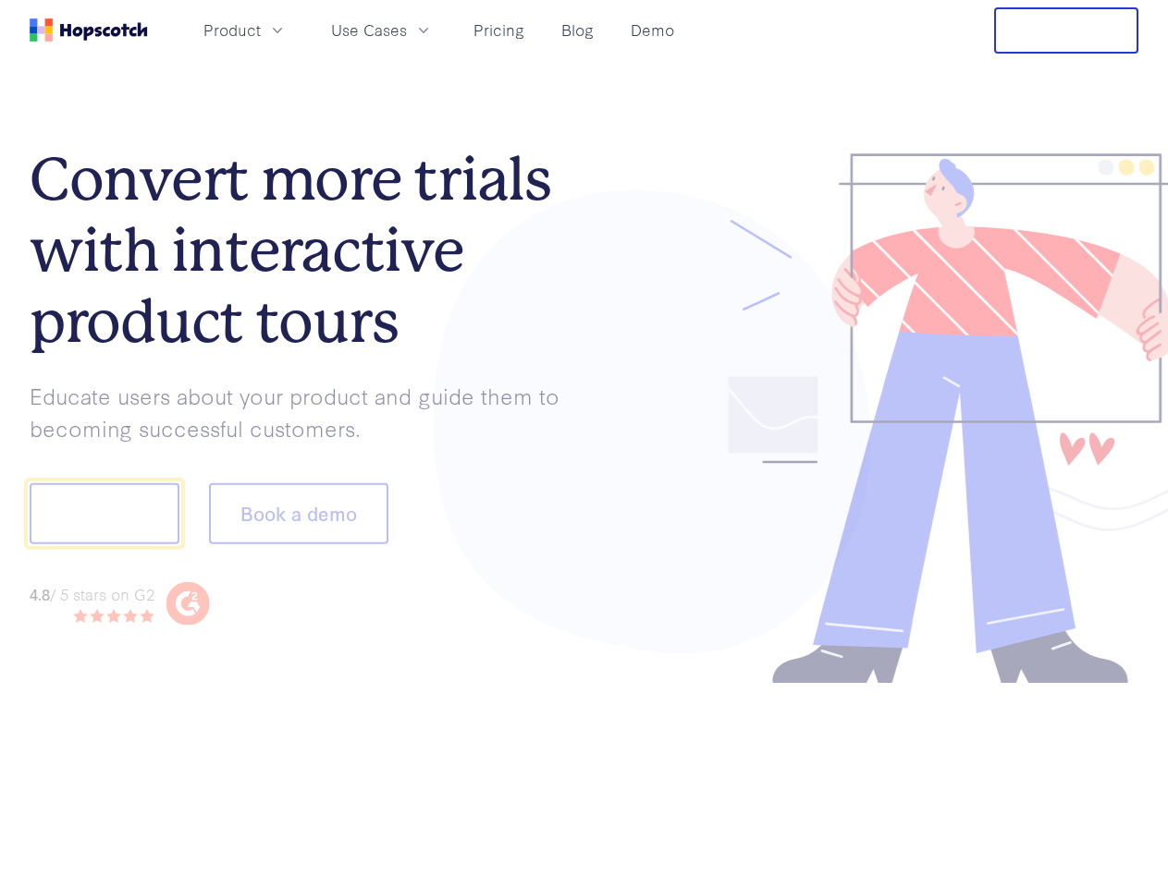 This screenshot has height=887, width=1168. What do you see at coordinates (40, 593) in the screenshot?
I see `strong: 4.8` at bounding box center [40, 593].